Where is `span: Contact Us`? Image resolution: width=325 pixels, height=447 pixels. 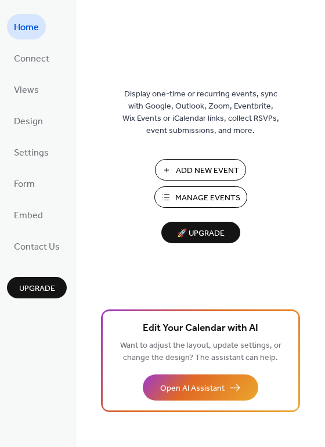 span: Contact Us is located at coordinates (37, 247).